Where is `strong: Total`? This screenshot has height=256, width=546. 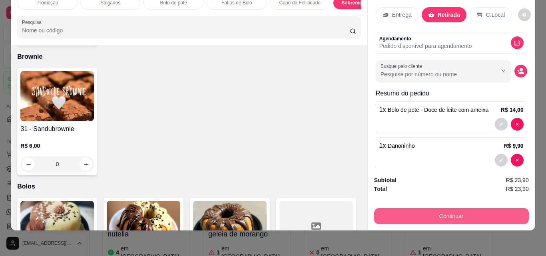 strong: Total is located at coordinates (380, 189).